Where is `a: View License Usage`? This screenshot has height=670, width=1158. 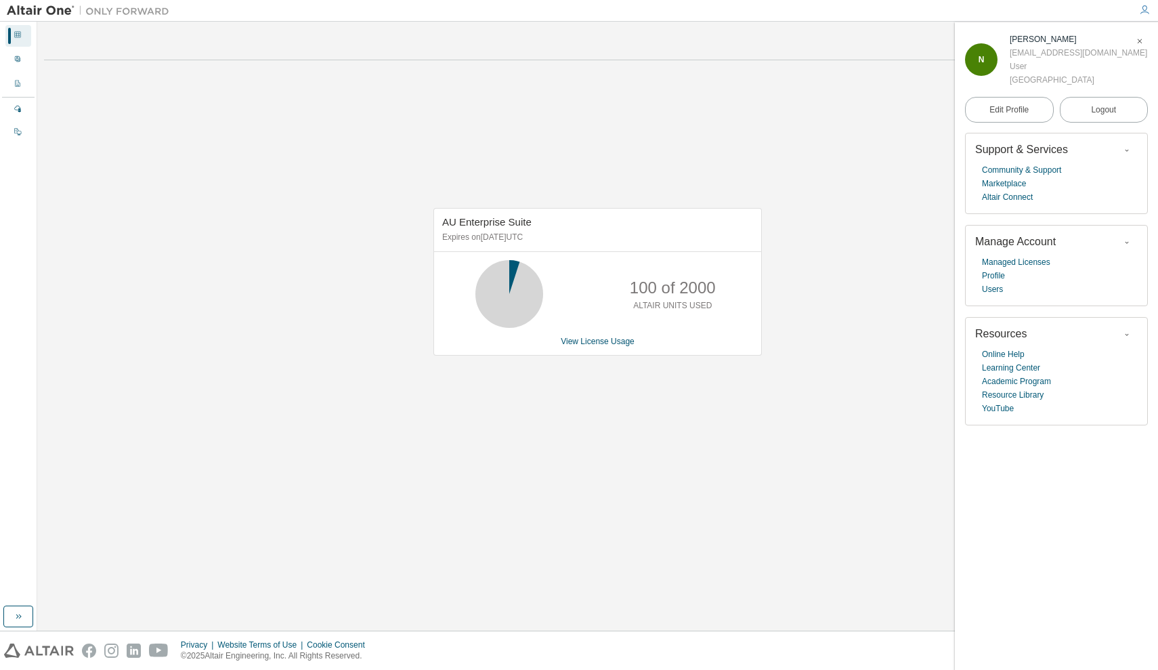
a: View License Usage is located at coordinates (597, 341).